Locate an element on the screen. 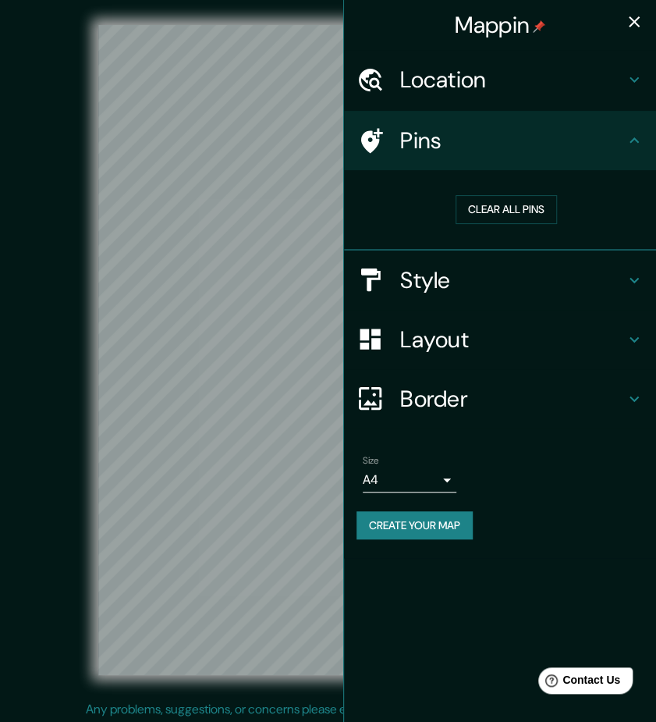 The width and height of the screenshot is (656, 722). h4: Style is located at coordinates (513, 280).